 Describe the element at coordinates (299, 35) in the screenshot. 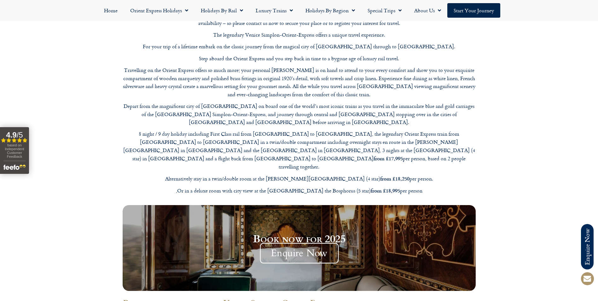

I see `p: The legendary Venice Simplon-Orient-Express offers a unique travel experience.` at that location.